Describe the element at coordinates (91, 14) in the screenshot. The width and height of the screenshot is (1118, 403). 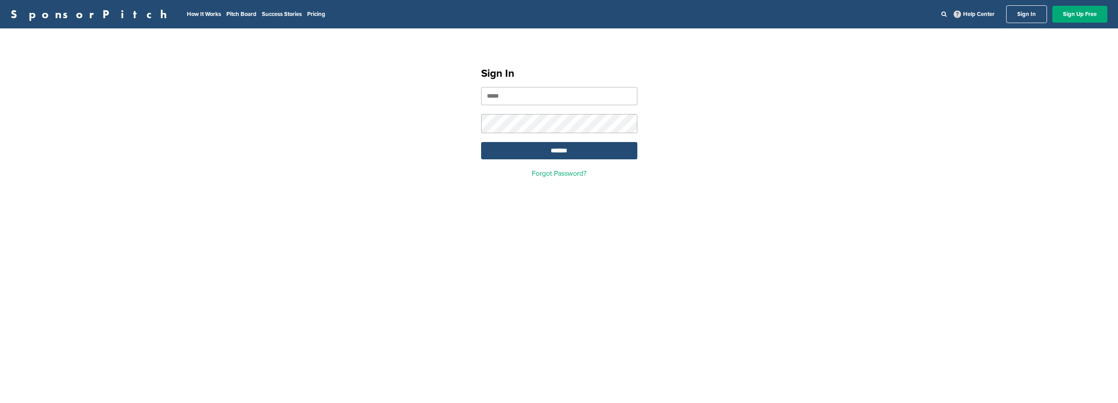
I see `a: SponsorPitch` at that location.